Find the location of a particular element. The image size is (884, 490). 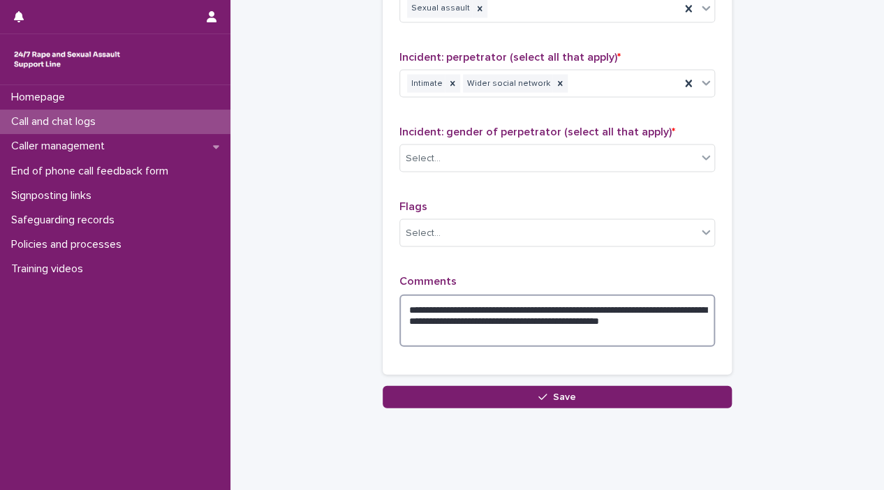

p: Call and chat logs is located at coordinates (56, 121).